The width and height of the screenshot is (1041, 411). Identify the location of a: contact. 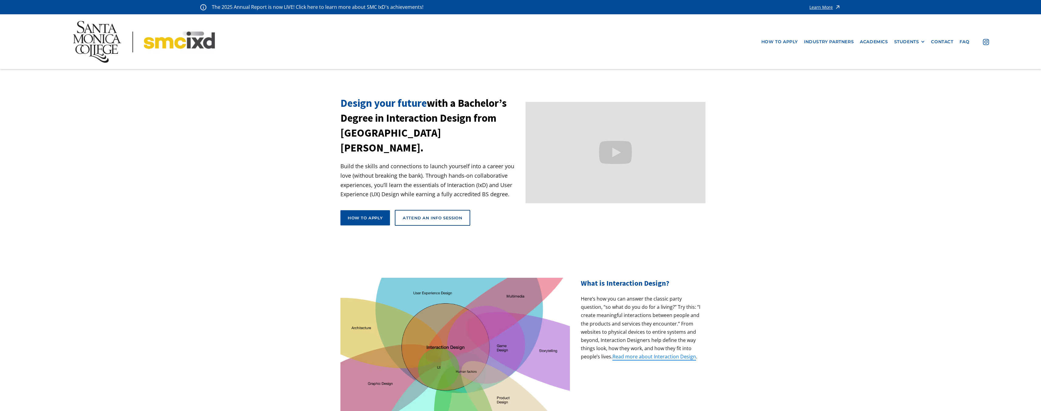
(942, 42).